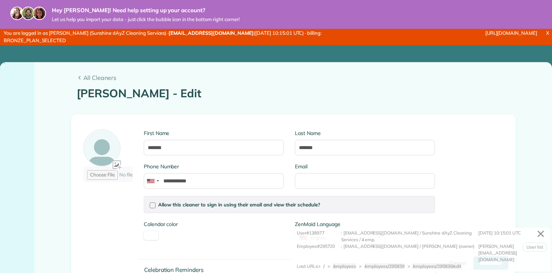 The image size is (552, 273). Describe the element at coordinates (365, 167) in the screenshot. I see `label: Email` at that location.